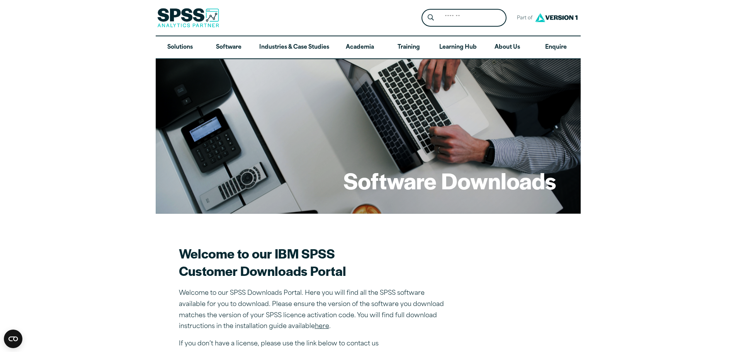 This screenshot has width=736, height=352. Describe the element at coordinates (507, 48) in the screenshot. I see `a: About Us` at that location.